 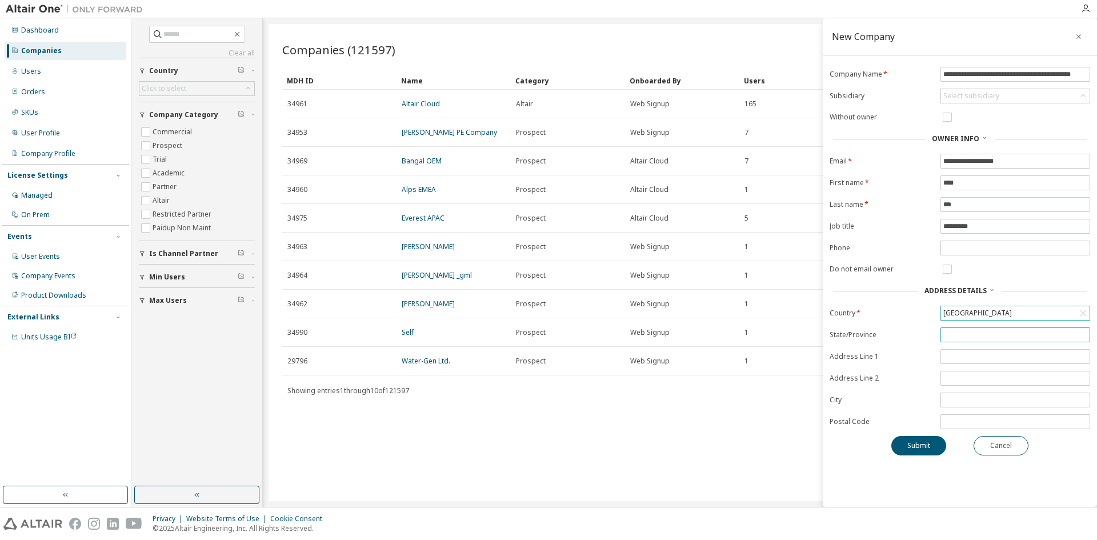 What do you see at coordinates (297, 133) in the screenshot?
I see `span: 34953` at bounding box center [297, 133].